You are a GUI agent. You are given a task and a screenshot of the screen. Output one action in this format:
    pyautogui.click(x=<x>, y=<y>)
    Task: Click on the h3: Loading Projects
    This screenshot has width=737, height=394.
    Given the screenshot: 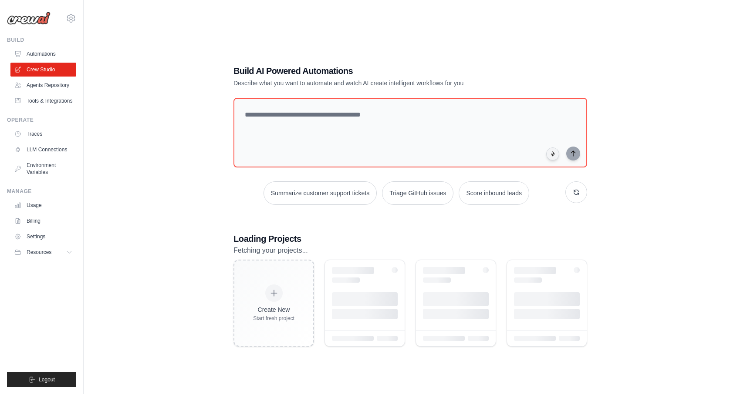 What is the action you would take?
    pyautogui.click(x=410, y=239)
    